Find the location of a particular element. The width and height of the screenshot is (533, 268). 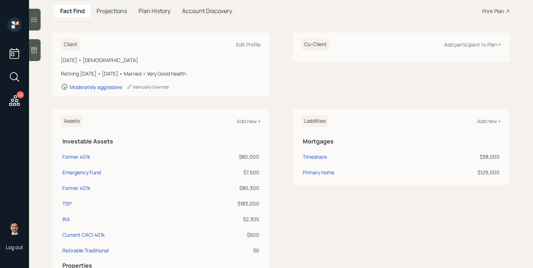

div: Primary home is located at coordinates (319, 172).